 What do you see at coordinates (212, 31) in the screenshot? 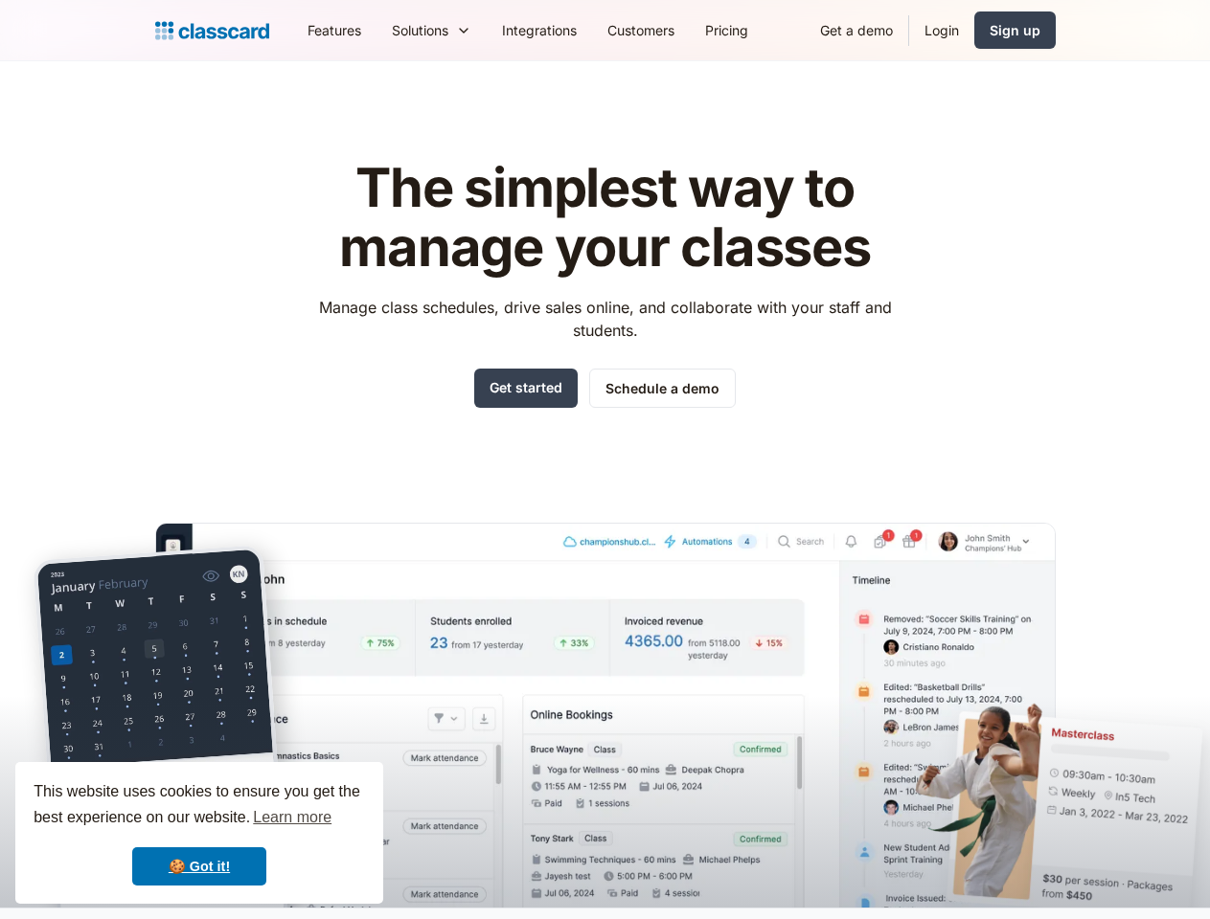
I see `a: home` at bounding box center [212, 31].